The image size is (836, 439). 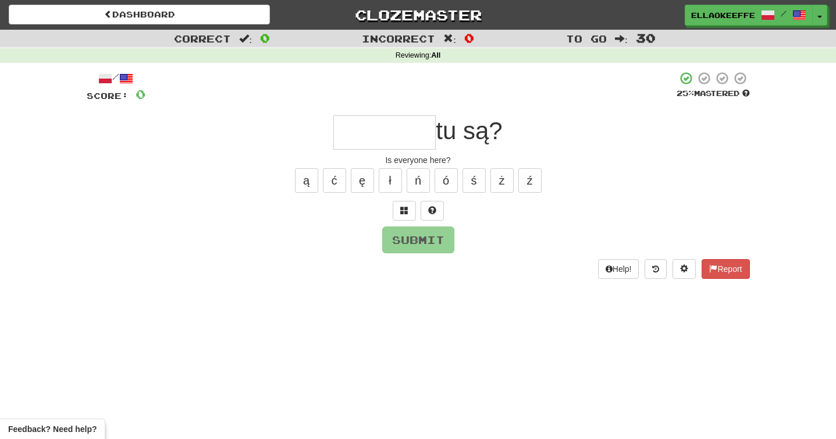 What do you see at coordinates (646, 38) in the screenshot?
I see `span: 30` at bounding box center [646, 38].